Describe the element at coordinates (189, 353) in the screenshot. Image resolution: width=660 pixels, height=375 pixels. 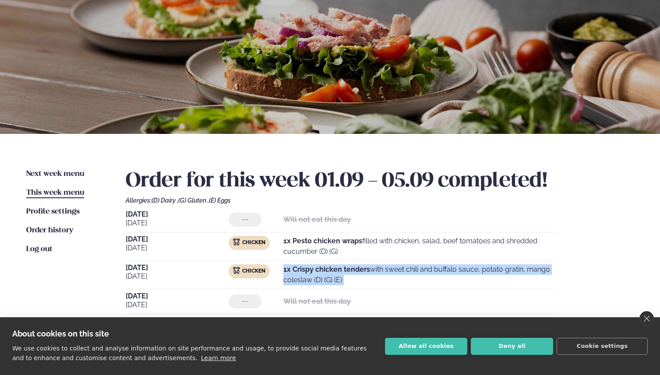
I see `p: We use cookies to collect and analyse information on site performance and usage, to provide socia...` at that location.